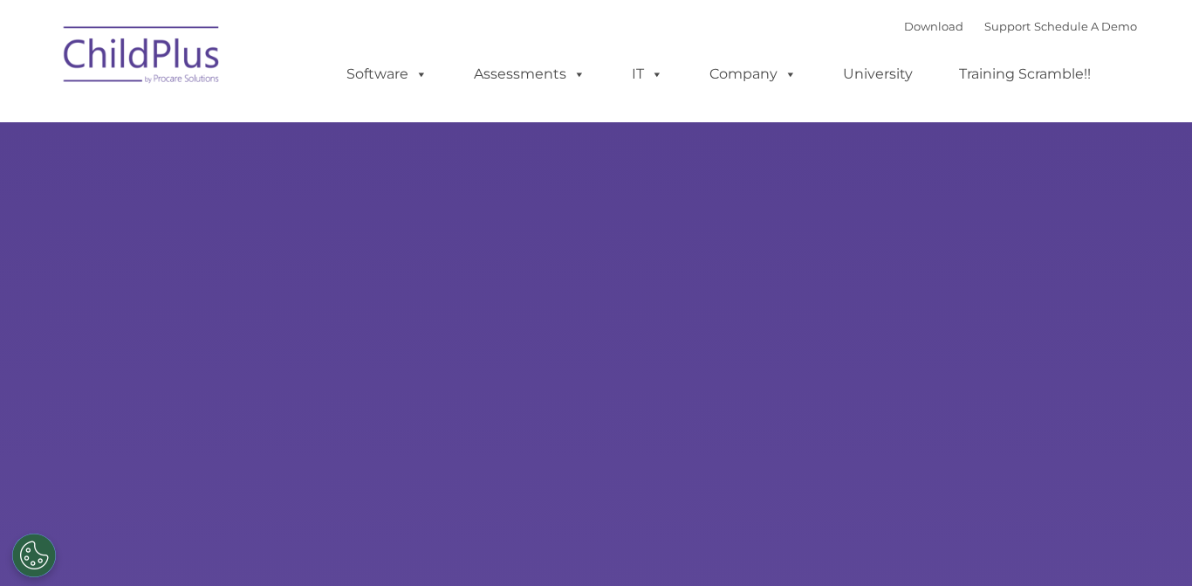 The height and width of the screenshot is (586, 1192). Describe the element at coordinates (648, 74) in the screenshot. I see `a: IT` at that location.